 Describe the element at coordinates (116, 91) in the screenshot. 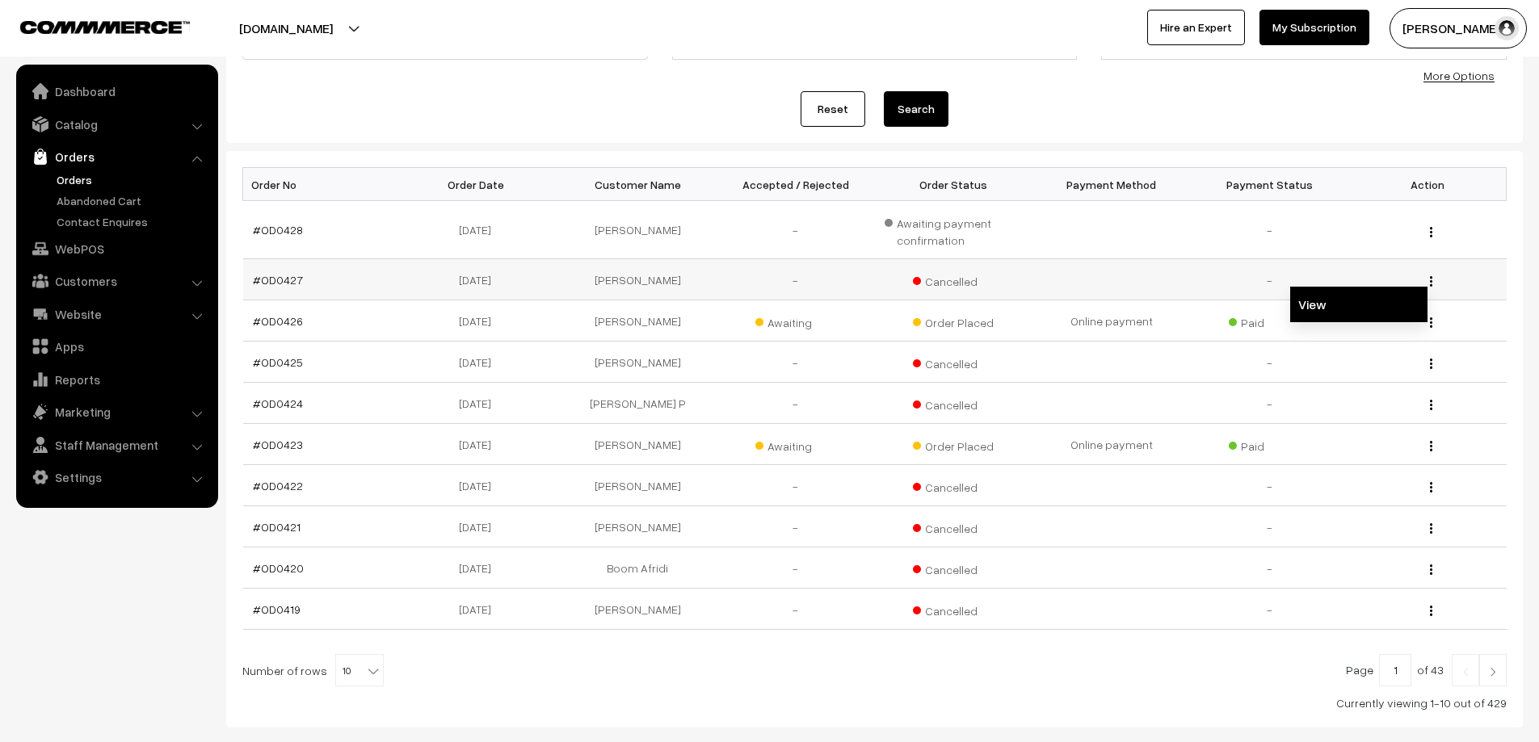

I see `a: Dashboard` at that location.